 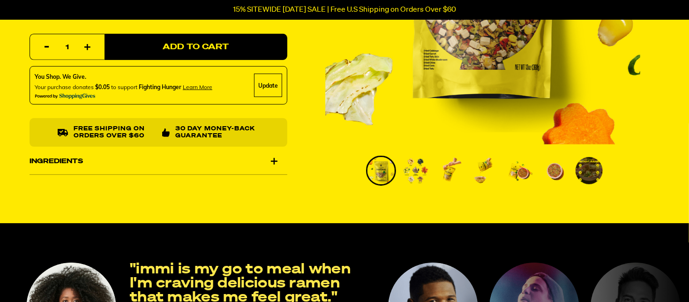 What do you see at coordinates (450, 171) in the screenshot?
I see `li: Go to slide 3` at bounding box center [450, 171].